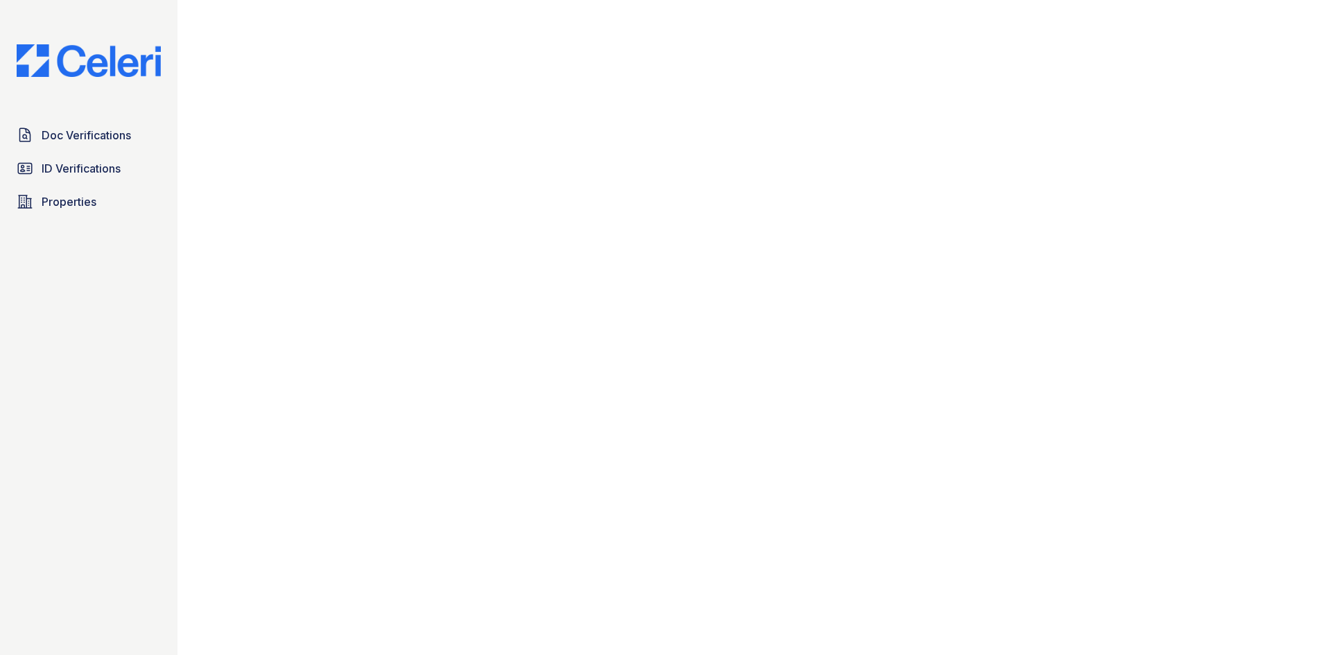 The height and width of the screenshot is (655, 1331). What do you see at coordinates (89, 60) in the screenshot?
I see `img: CE_Logo_Blue-a8612792a0a2168367f1c8372b55b34899dd931a85d93a1a3d3e32e68fde9ad4.png` at bounding box center [89, 60].